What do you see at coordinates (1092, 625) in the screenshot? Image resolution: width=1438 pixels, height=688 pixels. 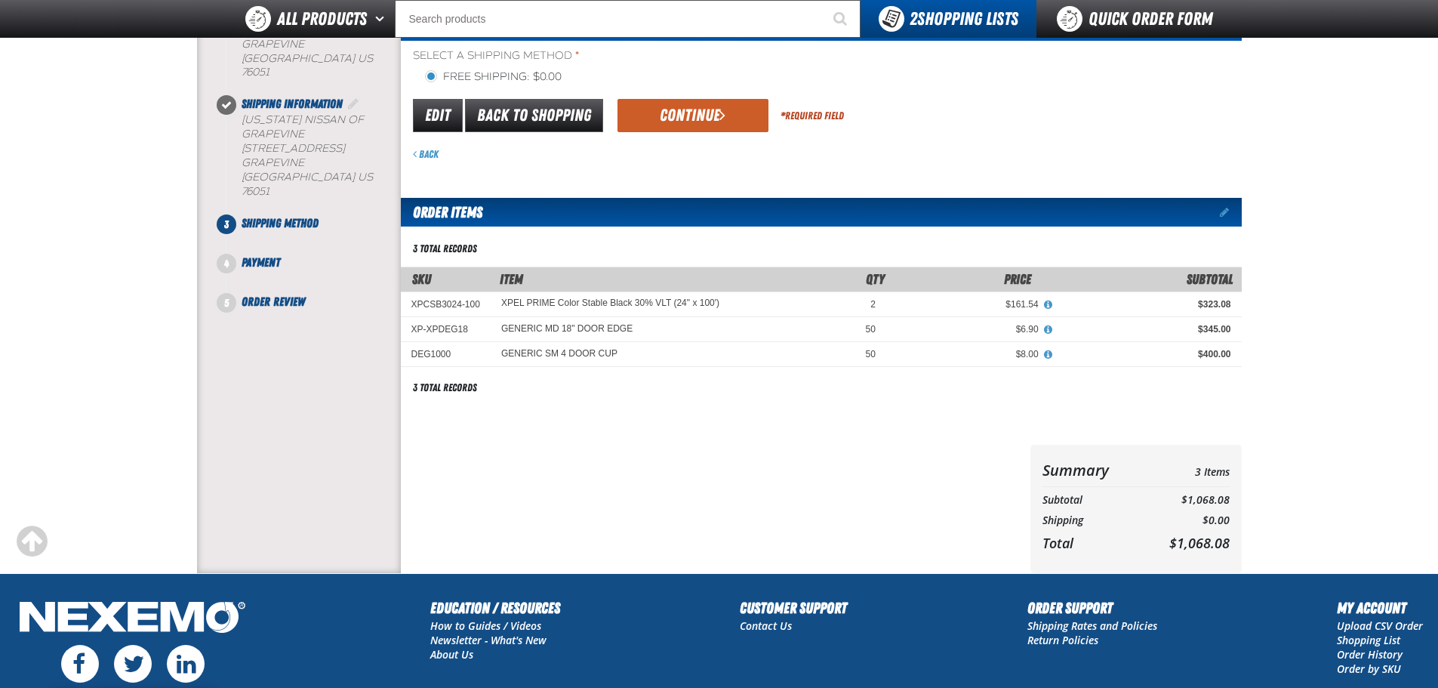 I see `a: Shipping Rates and Policies` at bounding box center [1092, 625].